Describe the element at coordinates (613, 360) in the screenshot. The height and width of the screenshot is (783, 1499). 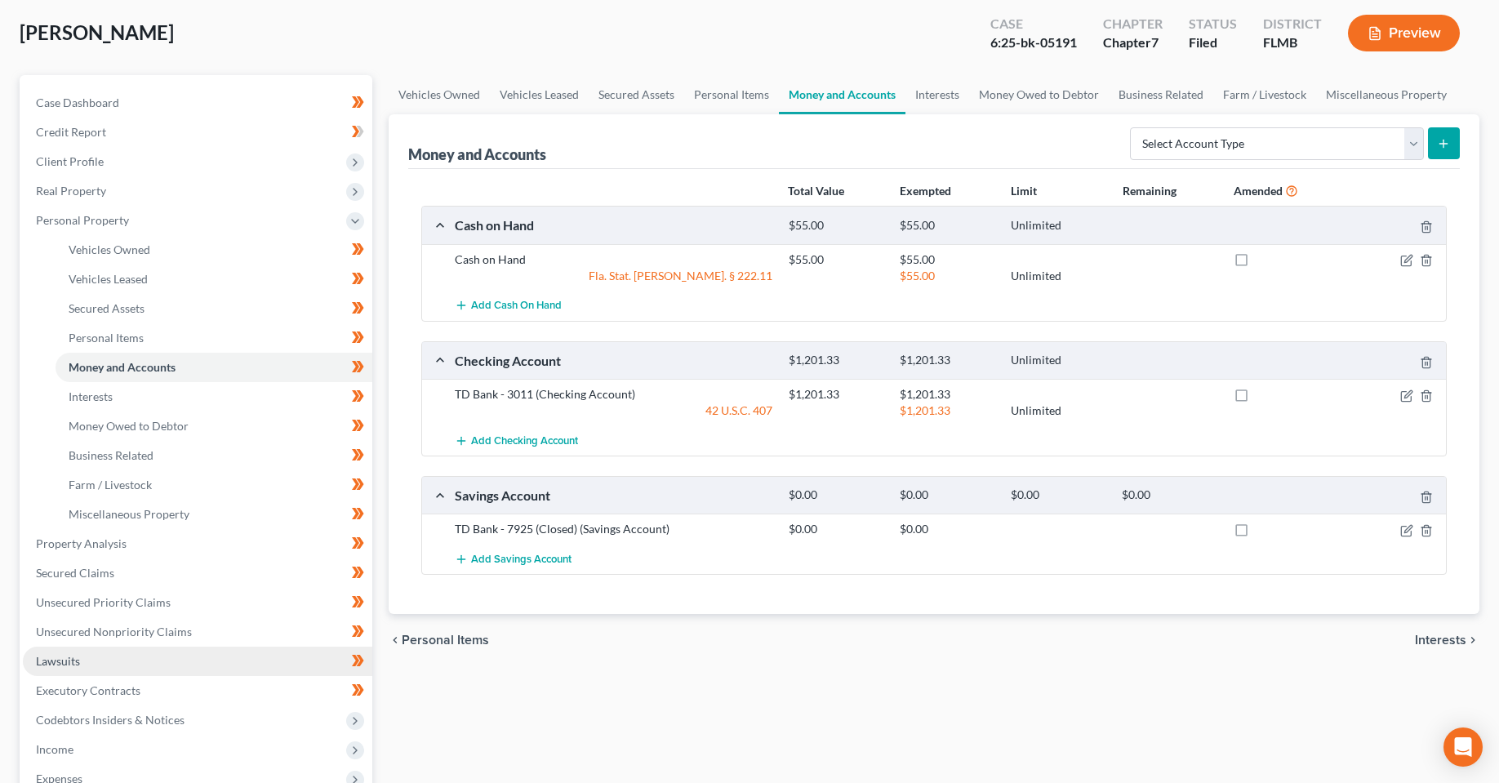
I see `div: Checking Account` at that location.